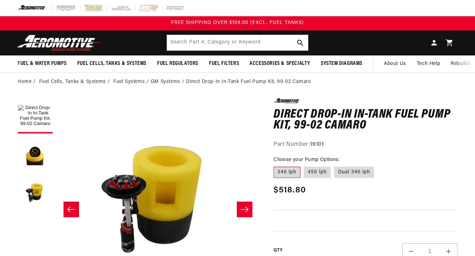  Describe the element at coordinates (317, 144) in the screenshot. I see `strong: 19101` at that location.